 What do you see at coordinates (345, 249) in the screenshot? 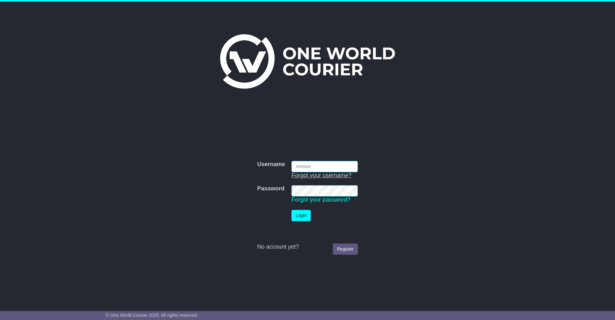
I see `a: Register` at bounding box center [345, 249].